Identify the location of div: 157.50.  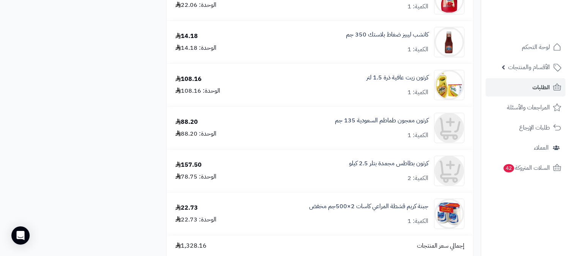
(188, 165).